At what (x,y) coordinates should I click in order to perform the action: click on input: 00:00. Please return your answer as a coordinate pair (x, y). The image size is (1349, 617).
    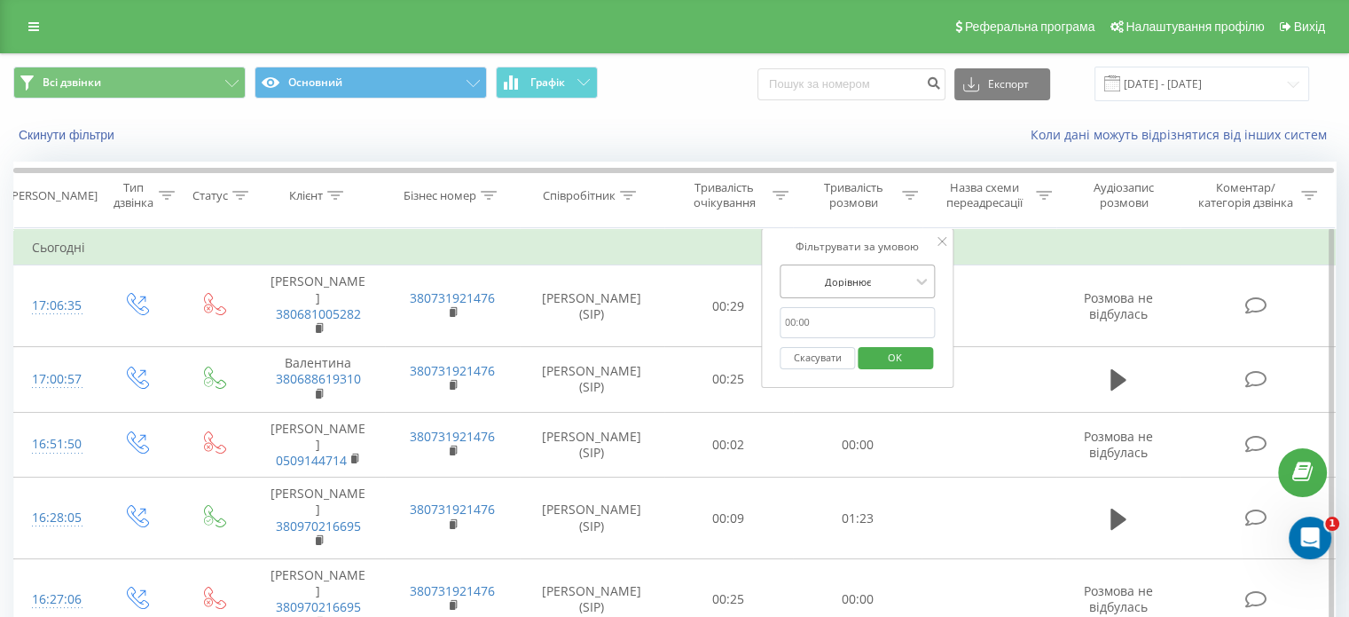
    Looking at the image, I should click on (858, 322).